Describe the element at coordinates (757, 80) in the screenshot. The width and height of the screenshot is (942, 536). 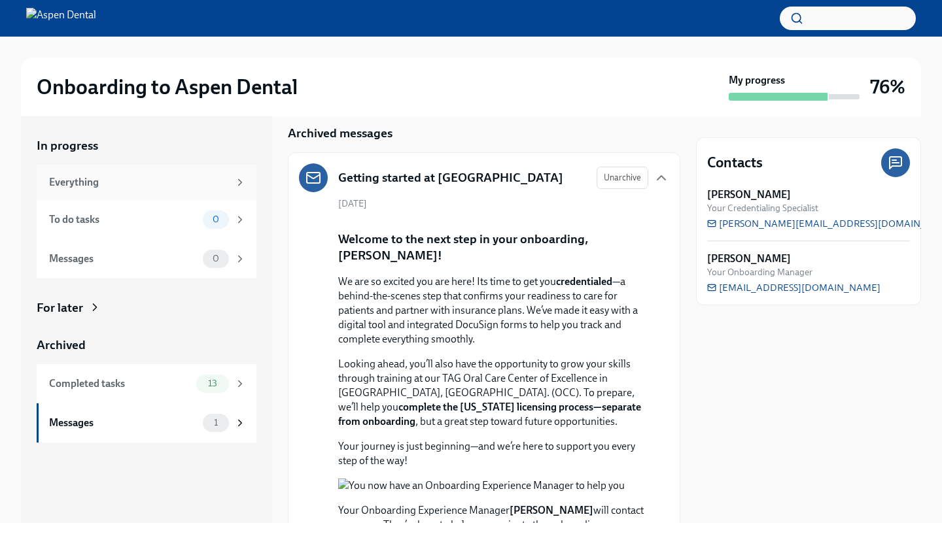
I see `strong: My progress` at that location.